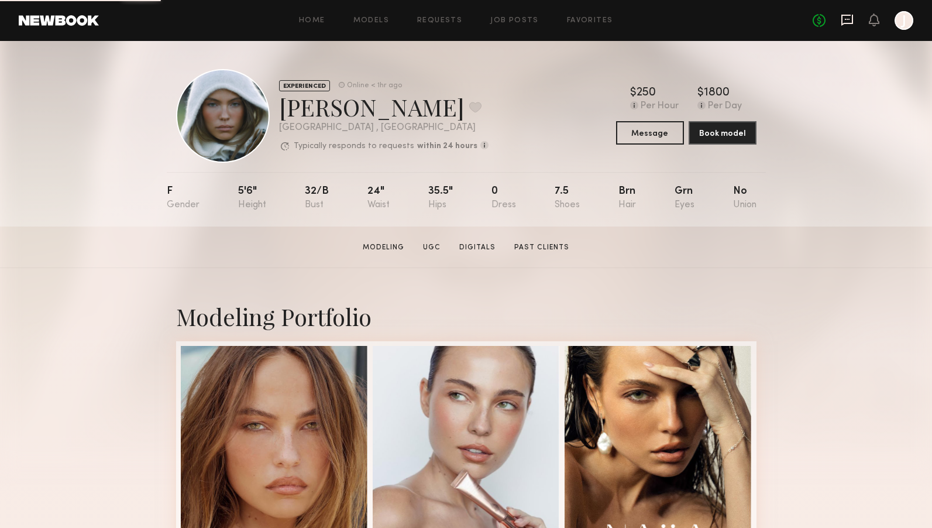 The image size is (932, 528). What do you see at coordinates (371, 20) in the screenshot?
I see `a: Models` at bounding box center [371, 20].